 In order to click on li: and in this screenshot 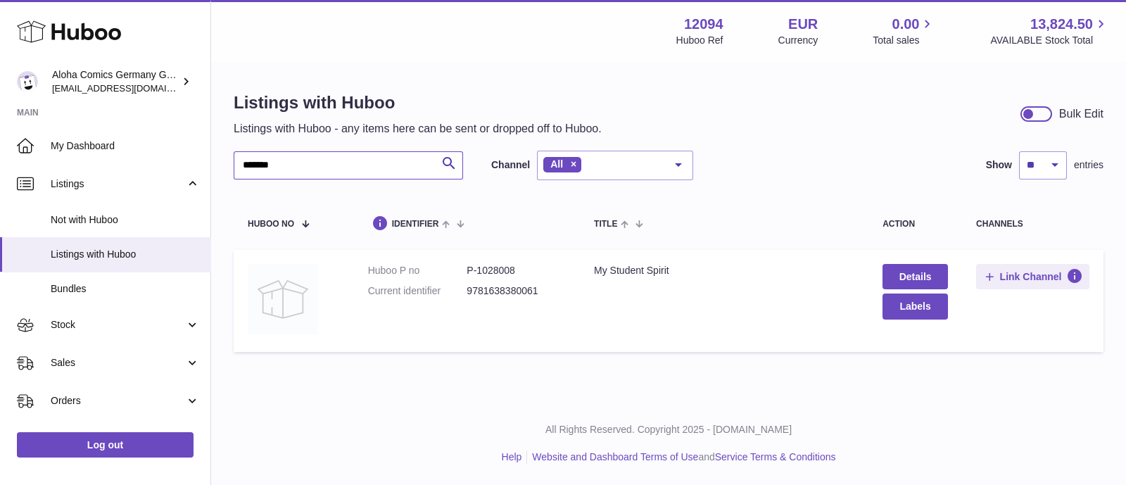, I will do `click(681, 457)`.